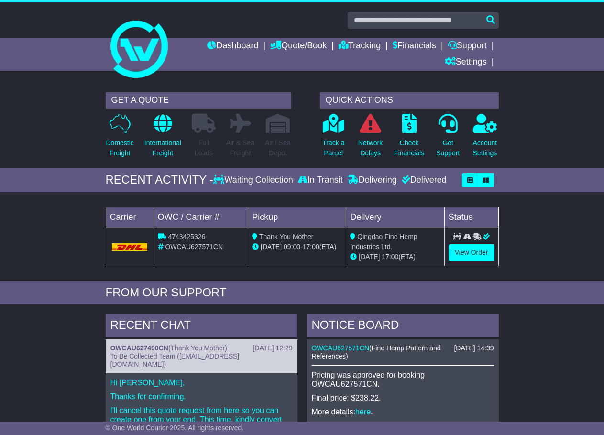  Describe the element at coordinates (395, 257) in the screenshot. I see `div: (ETA)` at that location.